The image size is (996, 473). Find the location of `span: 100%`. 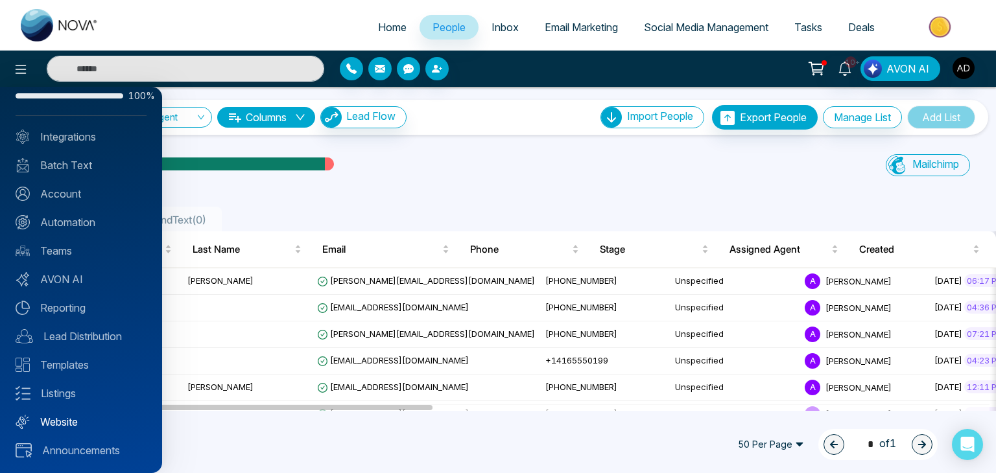

span: 100% is located at coordinates (137, 96).